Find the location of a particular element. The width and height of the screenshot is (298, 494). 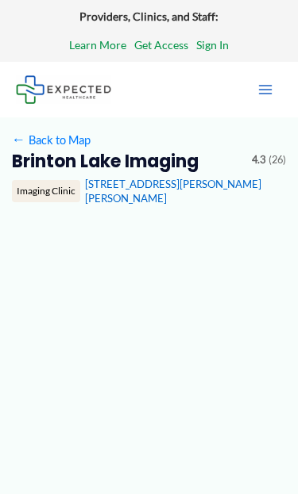

h2: Brinton Lake Imaging is located at coordinates (126, 162).